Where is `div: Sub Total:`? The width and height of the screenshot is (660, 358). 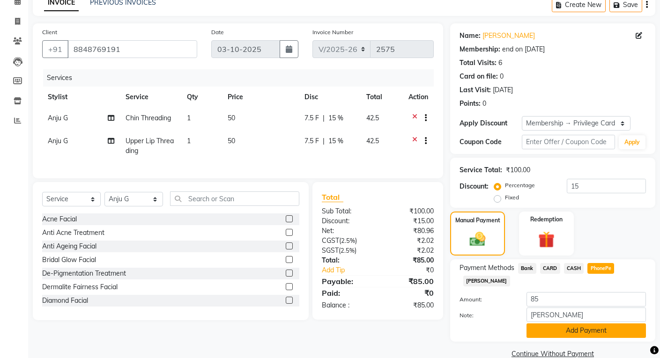 div: Sub Total: is located at coordinates (346, 211).